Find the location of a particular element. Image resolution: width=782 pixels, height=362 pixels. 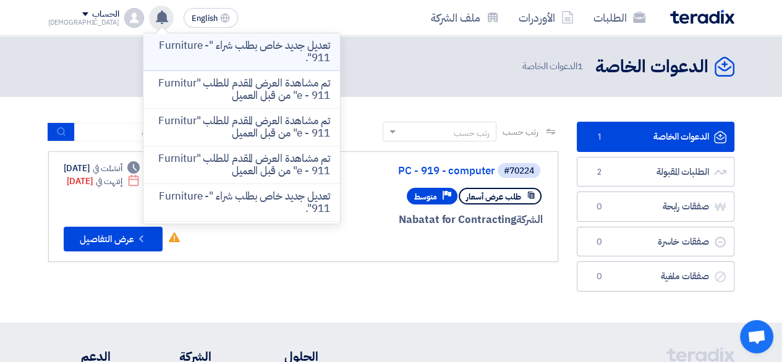

a: صفقات خاسرة0 is located at coordinates (655, 242).